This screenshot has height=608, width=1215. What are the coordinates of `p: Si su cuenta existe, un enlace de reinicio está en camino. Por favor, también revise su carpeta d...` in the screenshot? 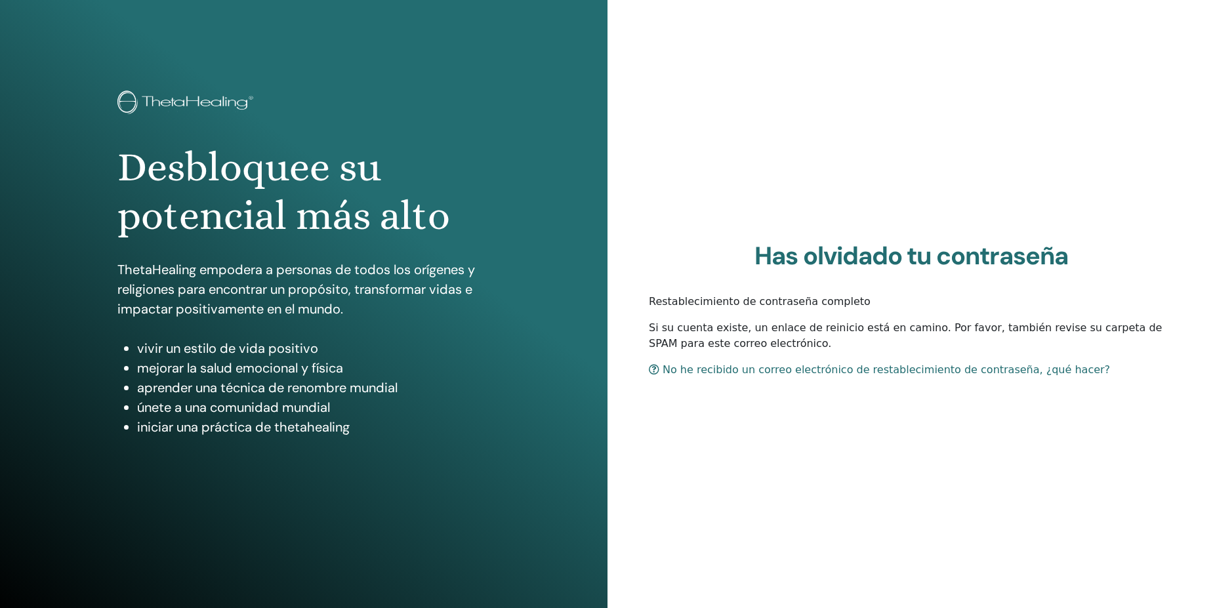 It's located at (911, 336).